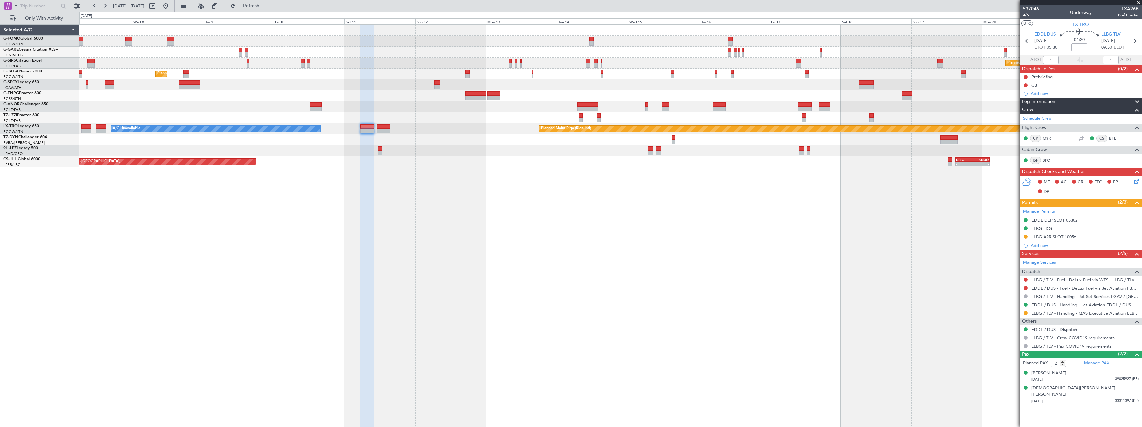 The width and height of the screenshot is (1142, 427). Describe the element at coordinates (1073, 338) in the screenshot. I see `a: LLBG / TLV - Crew COVID19 requirements` at that location.